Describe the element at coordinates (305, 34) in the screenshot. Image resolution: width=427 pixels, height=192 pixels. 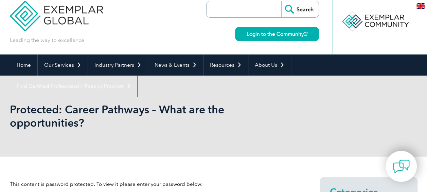
I see `img: open_square.png` at that location.